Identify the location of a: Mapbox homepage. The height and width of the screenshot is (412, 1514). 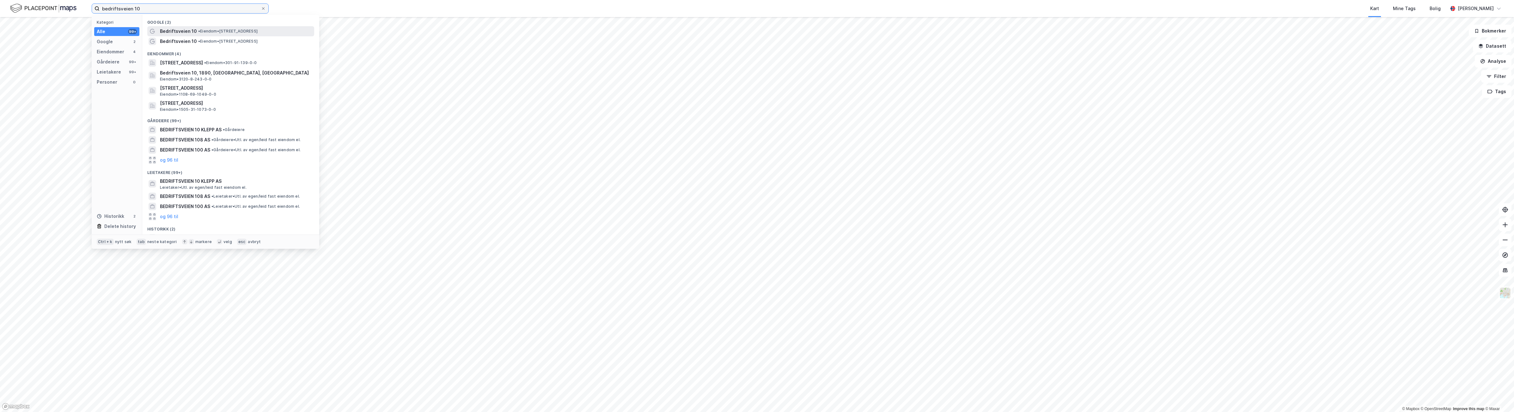
(16, 407).